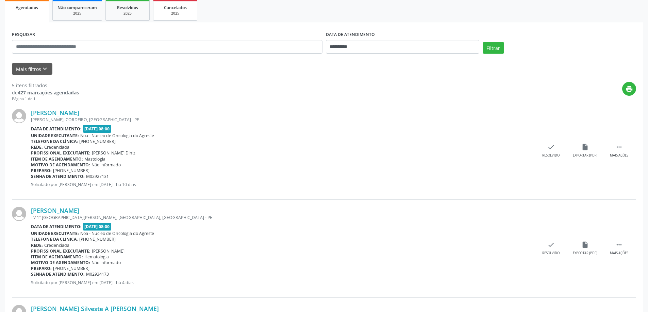 This screenshot has height=312, width=648. Describe the element at coordinates (97, 257) in the screenshot. I see `span: Hematologia` at that location.